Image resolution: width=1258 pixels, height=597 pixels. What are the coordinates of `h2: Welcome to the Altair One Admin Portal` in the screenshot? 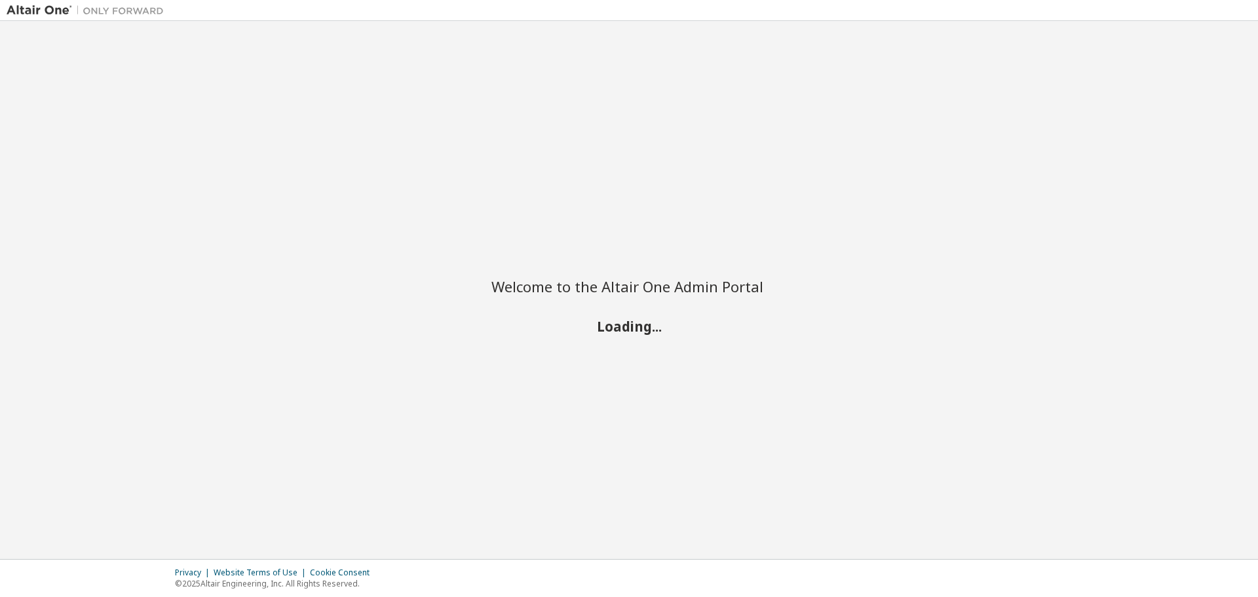 It's located at (629, 286).